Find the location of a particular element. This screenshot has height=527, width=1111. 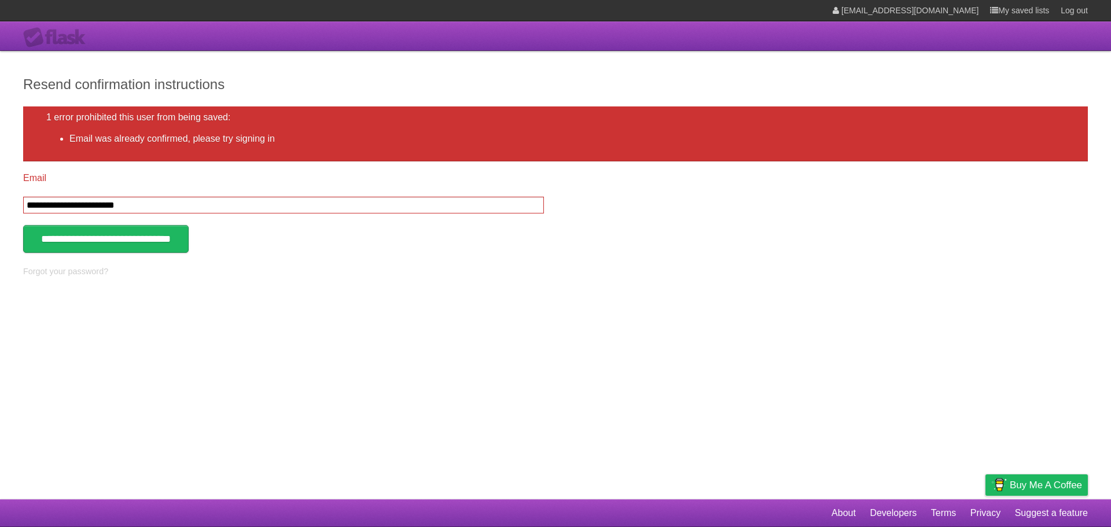

a: Buy me a coffee is located at coordinates (1036, 485).